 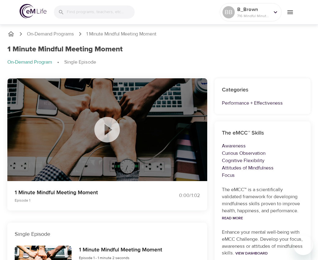 What do you see at coordinates (30, 62) in the screenshot?
I see `p: On-Demand Program` at bounding box center [30, 62].